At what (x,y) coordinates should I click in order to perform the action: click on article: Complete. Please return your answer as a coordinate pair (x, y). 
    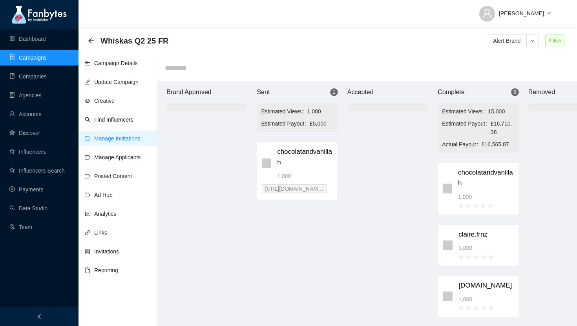
    Looking at the image, I should click on (451, 92).